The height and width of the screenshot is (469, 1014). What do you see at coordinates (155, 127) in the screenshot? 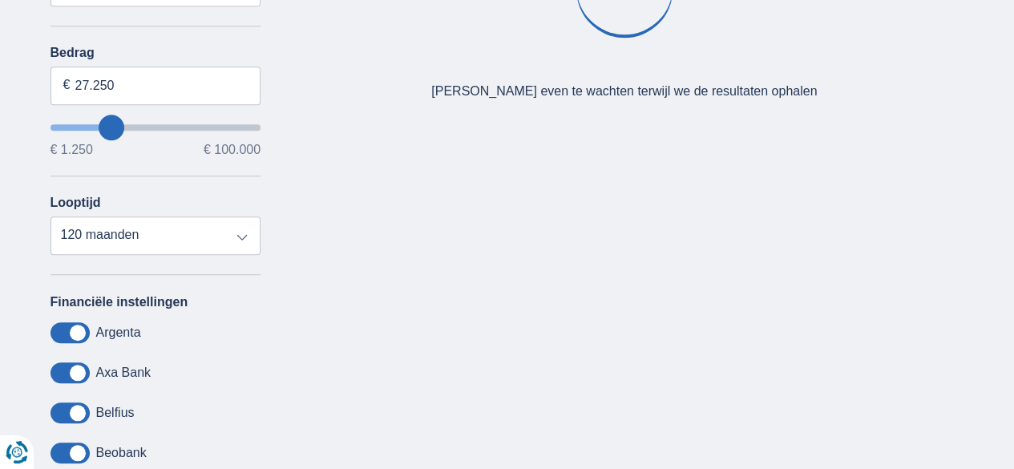
I see `a: wantToBorrow` at bounding box center [155, 127].